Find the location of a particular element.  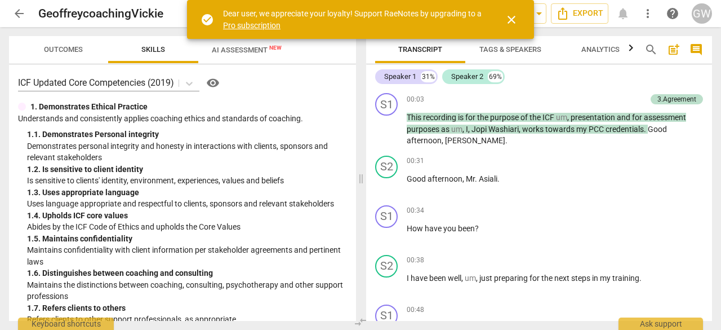

span: training is located at coordinates (626, 278).